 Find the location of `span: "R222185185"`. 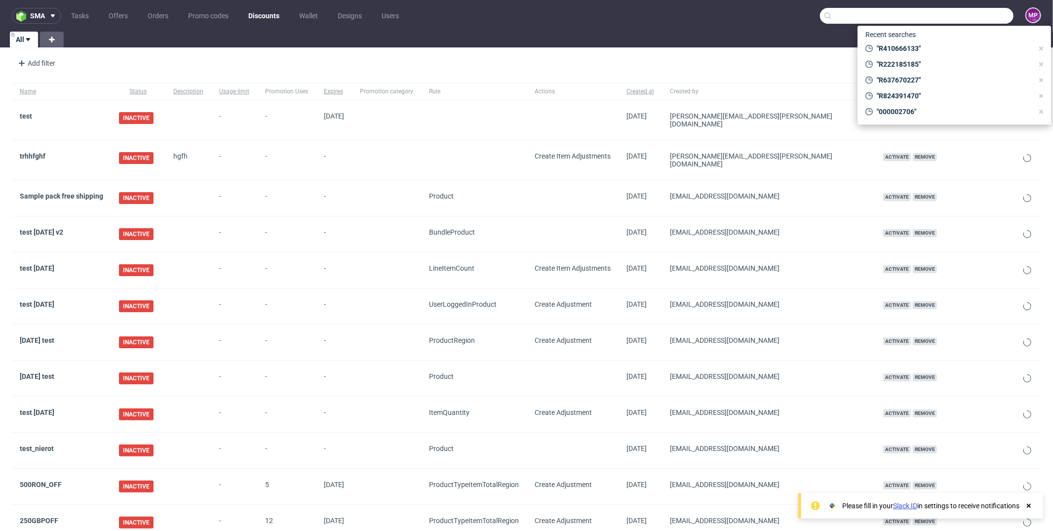

span: "R222185185" is located at coordinates (953, 64).